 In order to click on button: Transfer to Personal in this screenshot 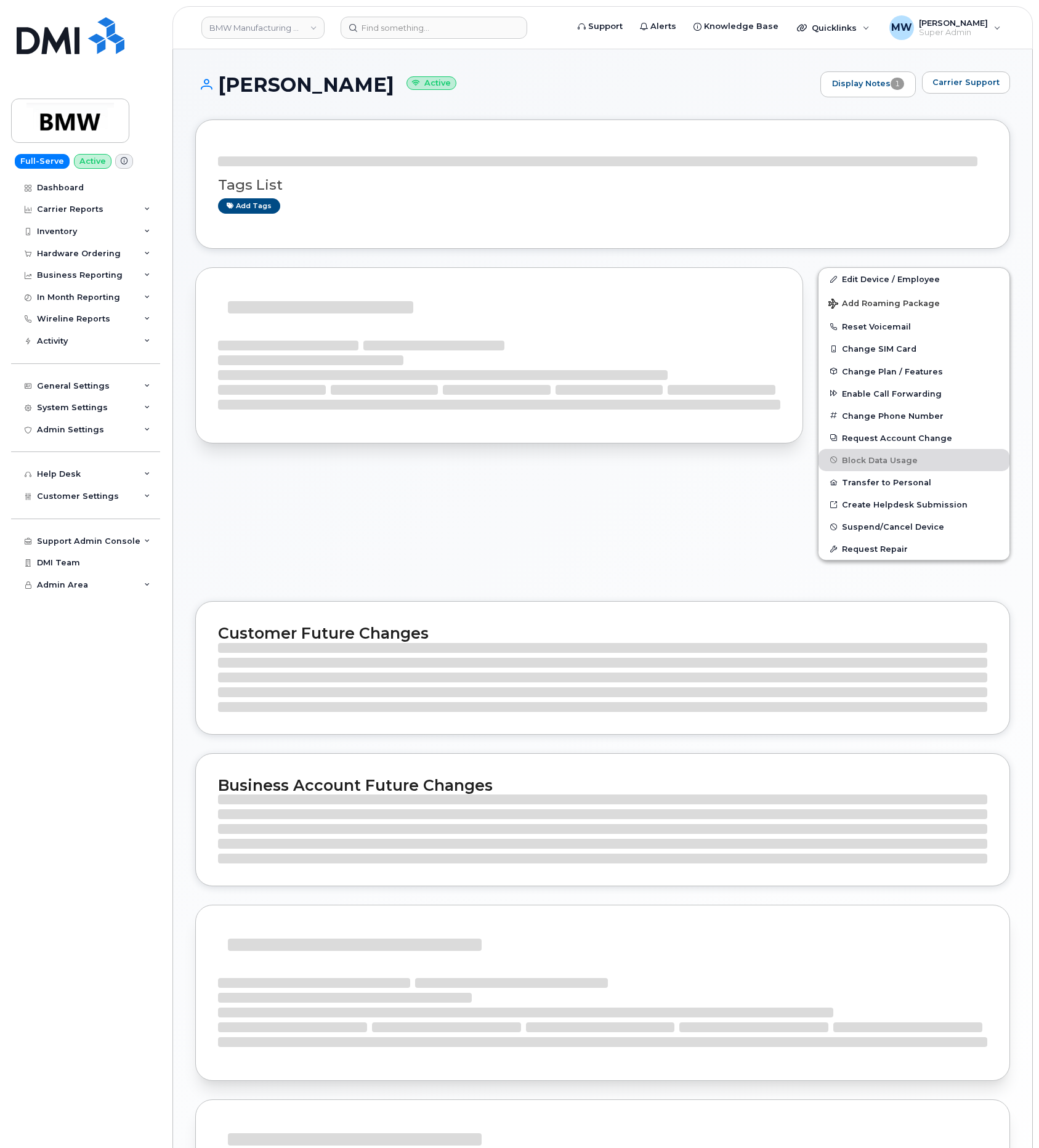, I will do `click(915, 482)`.